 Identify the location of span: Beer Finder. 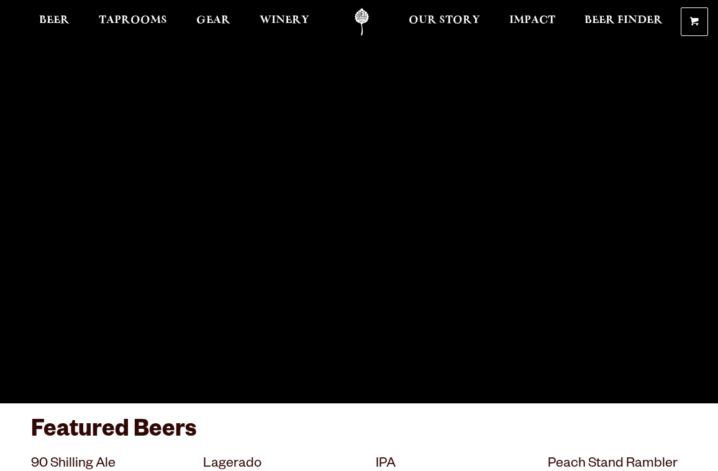
(624, 20).